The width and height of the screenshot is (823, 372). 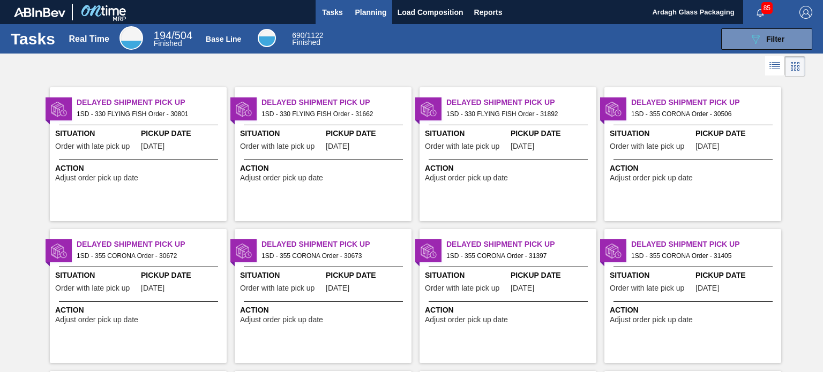 I want to click on img: Logout, so click(x=806, y=12).